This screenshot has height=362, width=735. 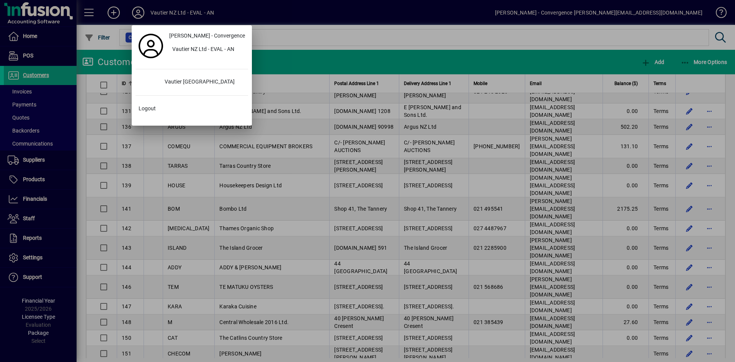 I want to click on div: Vautier NZ Ltd - EVAL - AN, so click(x=207, y=50).